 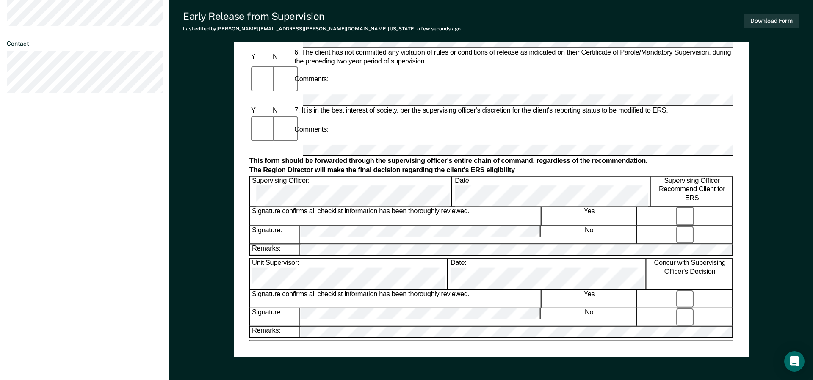 I want to click on div: Concur with Supervising Officer's Decision, so click(x=690, y=274).